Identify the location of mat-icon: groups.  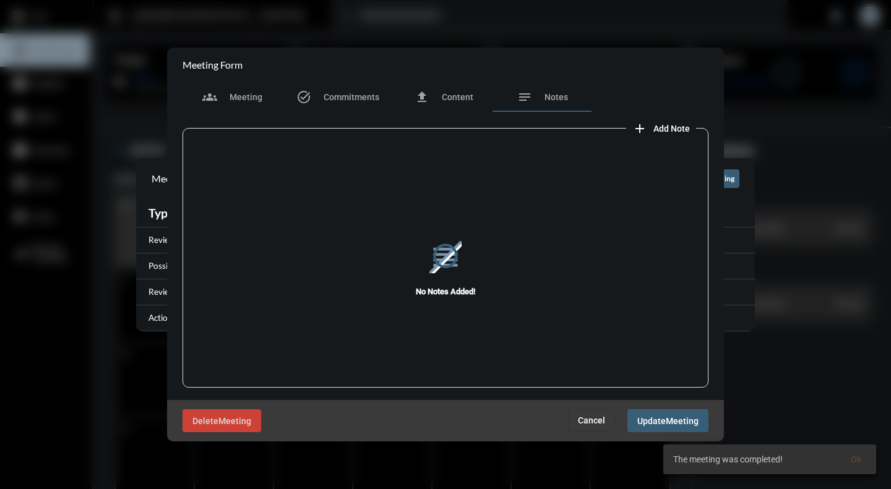
(210, 97).